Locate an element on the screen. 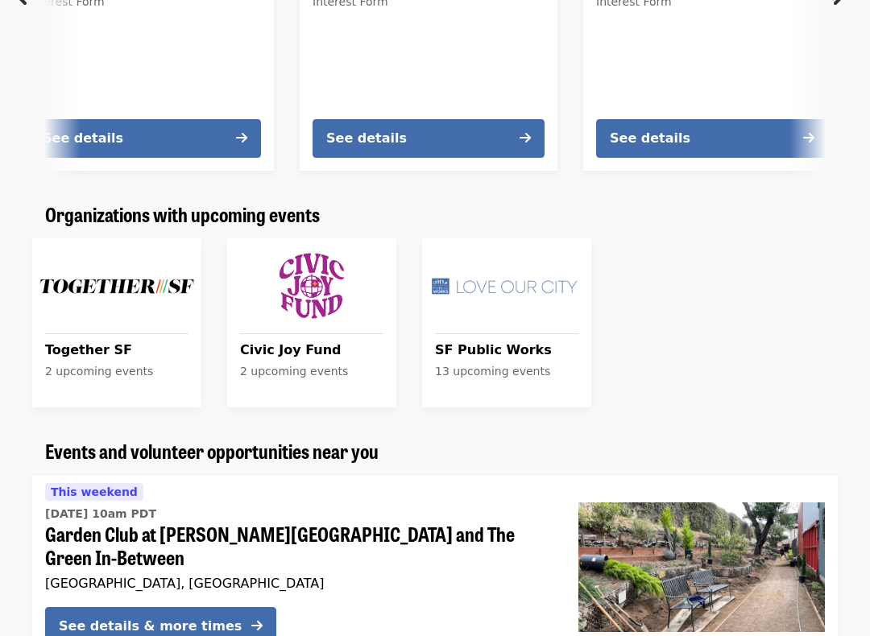  span: Events and volunteer opportunities near you is located at coordinates (212, 451).